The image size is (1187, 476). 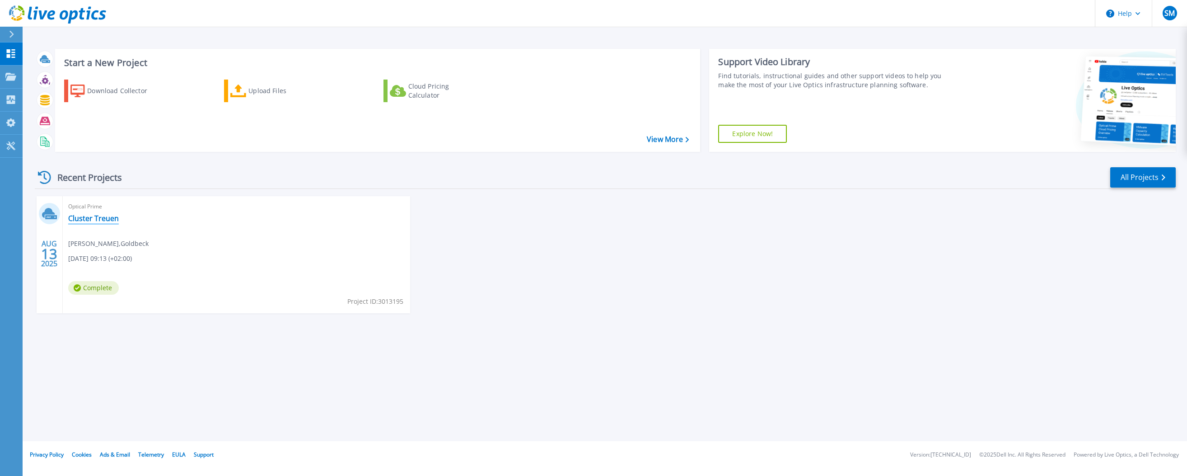 I want to click on a: Telemetry, so click(x=151, y=454).